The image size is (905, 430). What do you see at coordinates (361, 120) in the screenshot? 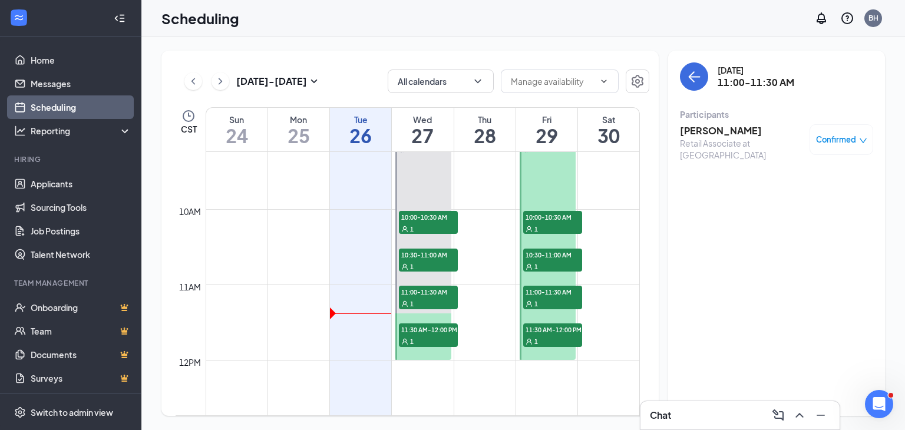
I see `div: Tue` at bounding box center [361, 120].